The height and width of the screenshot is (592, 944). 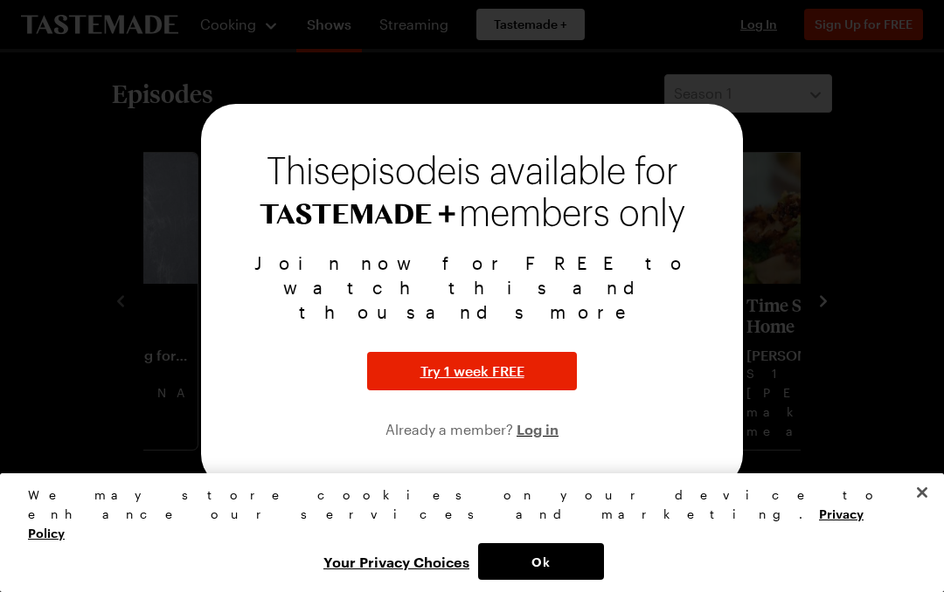 I want to click on span: Try 1 week FREE, so click(x=472, y=371).